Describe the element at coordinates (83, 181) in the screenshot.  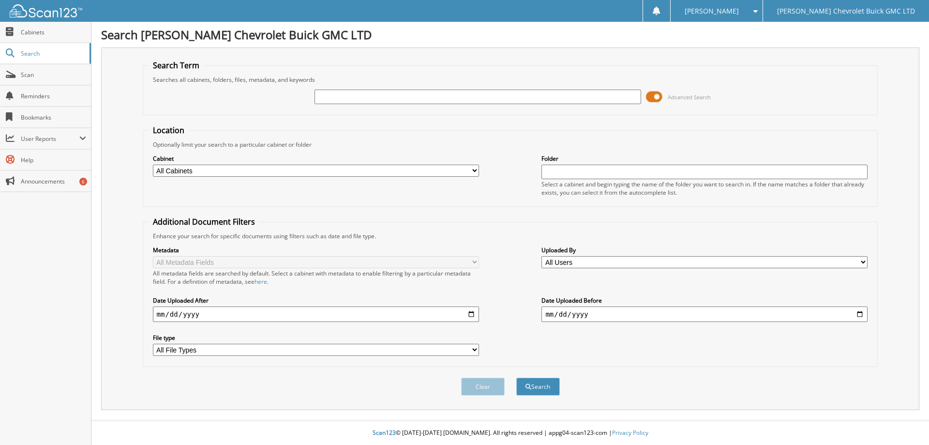
I see `div: 6` at that location.